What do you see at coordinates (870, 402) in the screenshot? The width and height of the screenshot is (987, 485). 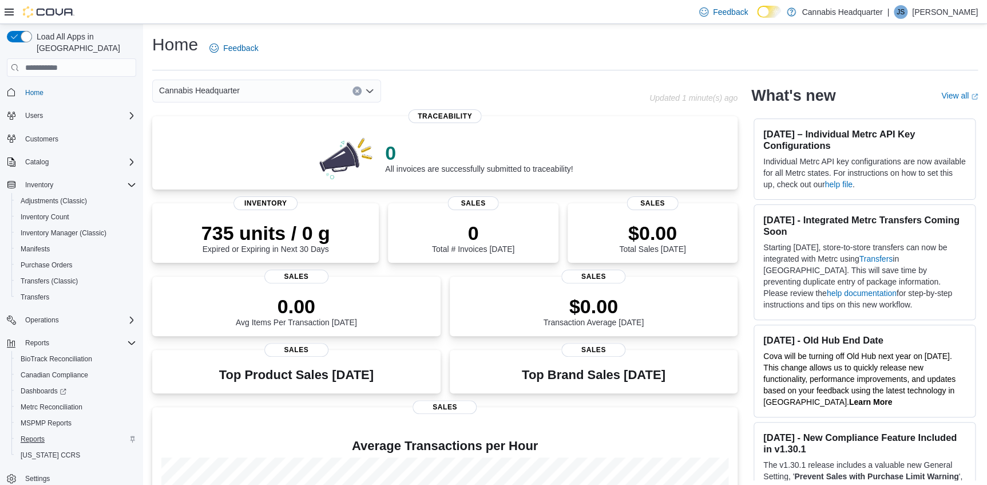 I see `strong: Learn More` at bounding box center [870, 402].